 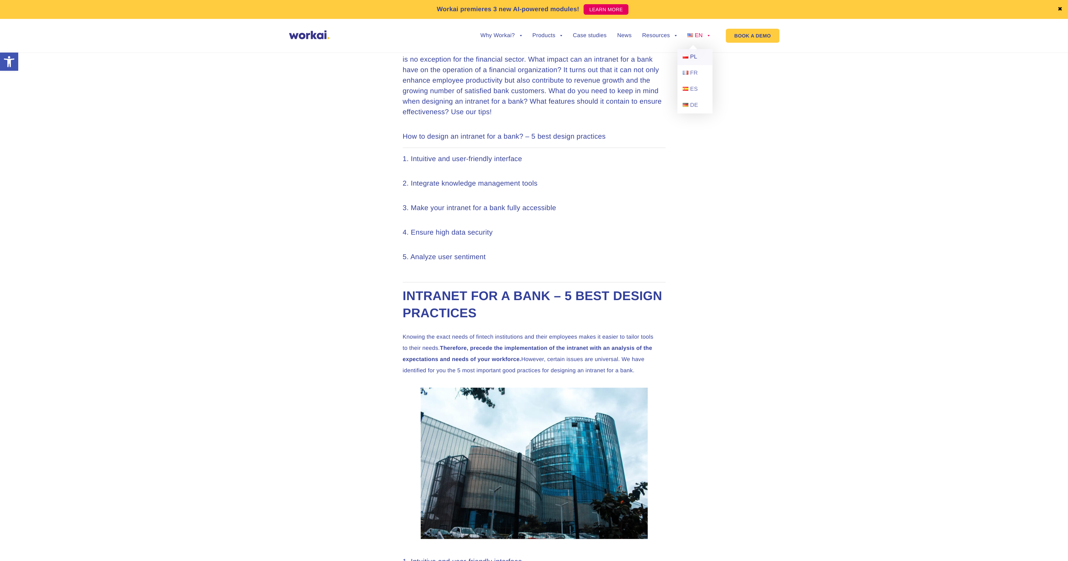 I want to click on h3: Intranets have become a crucial element for every business operation, and there is no exception f..., so click(x=534, y=81).